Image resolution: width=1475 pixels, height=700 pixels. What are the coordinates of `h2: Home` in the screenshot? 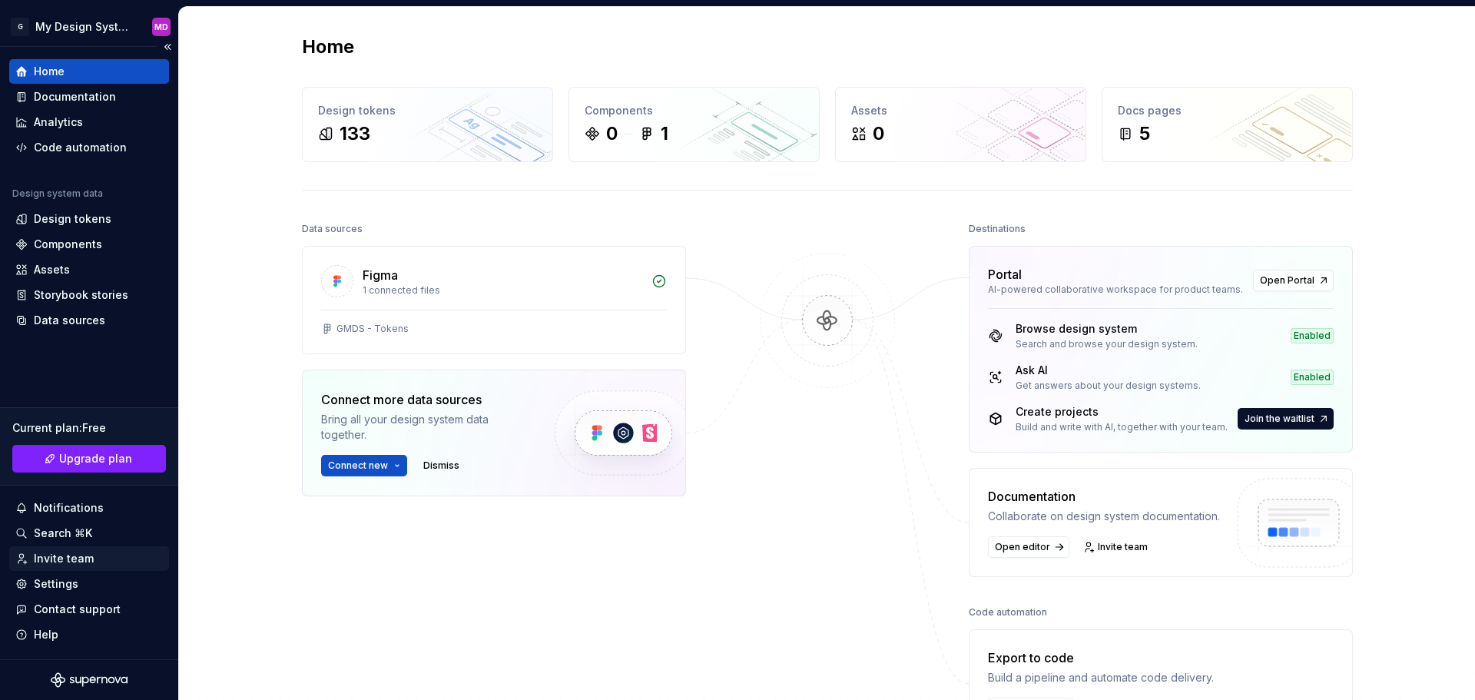 It's located at (328, 47).